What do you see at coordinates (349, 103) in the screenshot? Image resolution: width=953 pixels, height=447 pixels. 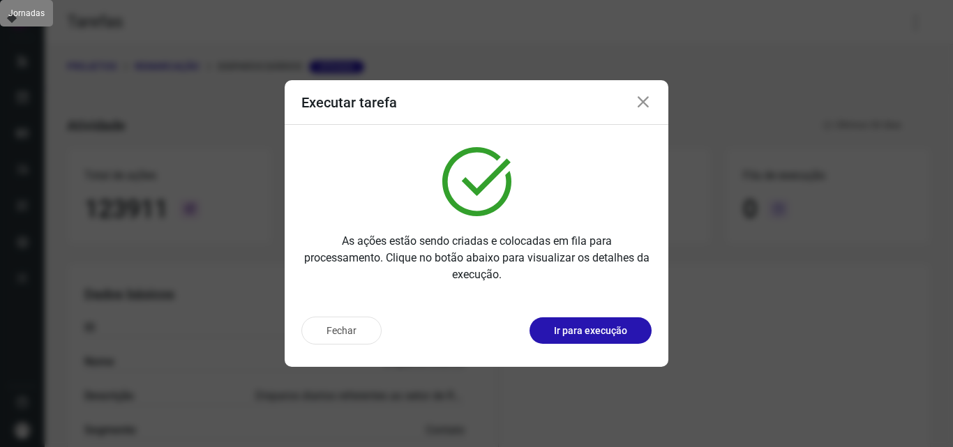 I see `h3: Executar tarefa` at bounding box center [349, 103].